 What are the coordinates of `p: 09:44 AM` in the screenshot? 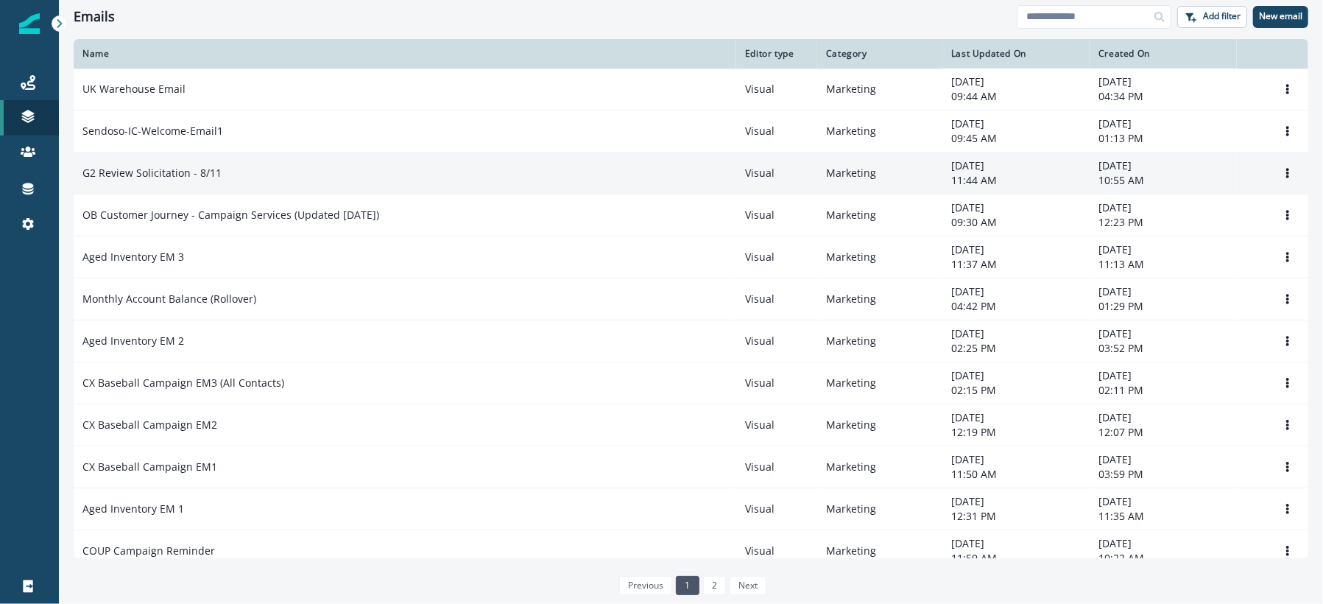 It's located at (1016, 96).